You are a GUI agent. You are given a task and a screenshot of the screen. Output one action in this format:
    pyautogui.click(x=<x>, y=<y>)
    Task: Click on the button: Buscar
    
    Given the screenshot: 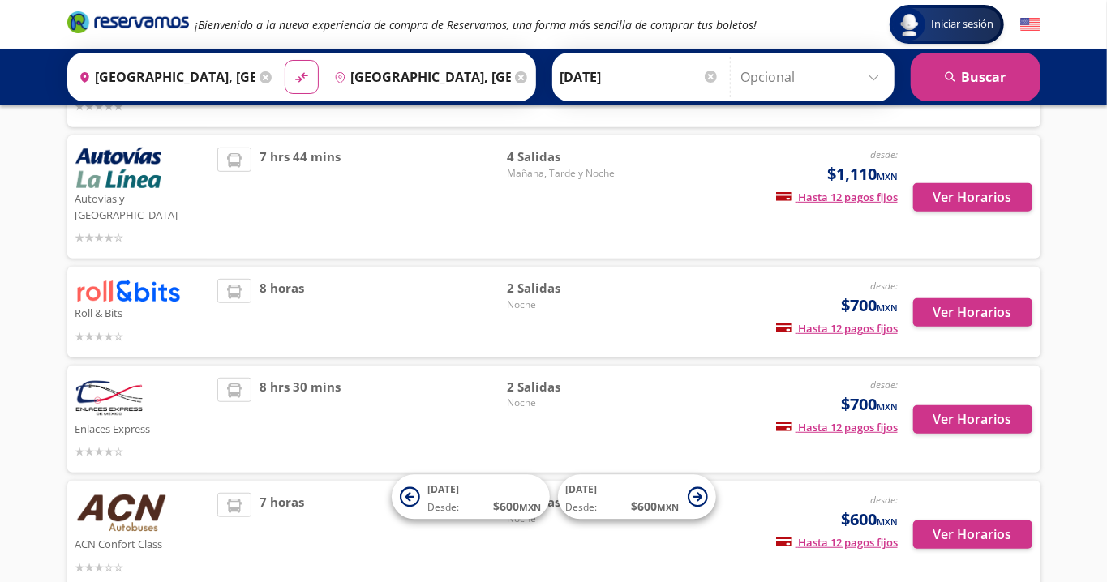 What is the action you would take?
    pyautogui.click(x=975, y=77)
    